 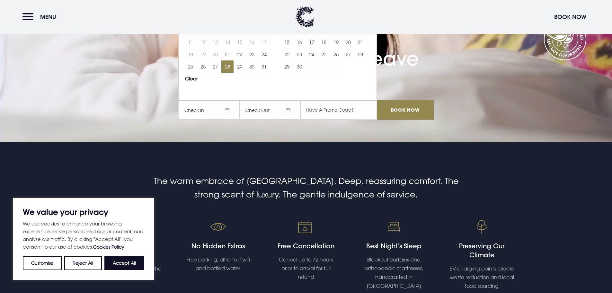 What do you see at coordinates (218, 264) in the screenshot?
I see `p: Free parking, ultra-fast wifi and bottled water` at bounding box center [218, 264].